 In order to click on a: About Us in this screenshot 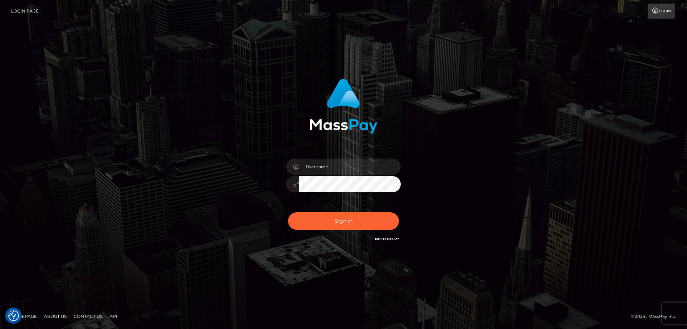, I will do `click(55, 316)`.